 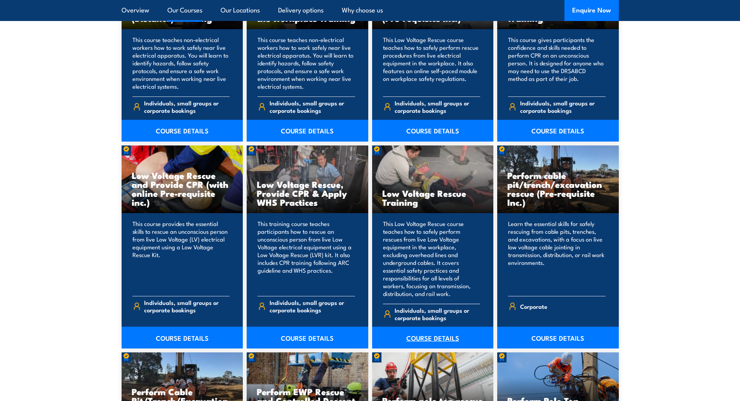 I want to click on h3: Low Voltage Rescue, Provide CPR & Apply WHS Practices, so click(x=307, y=193).